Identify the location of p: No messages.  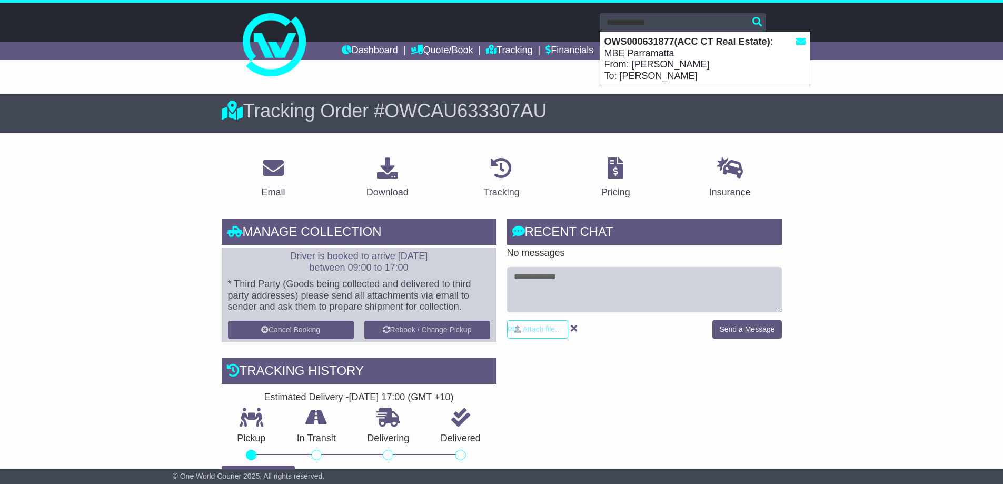
(645, 253).